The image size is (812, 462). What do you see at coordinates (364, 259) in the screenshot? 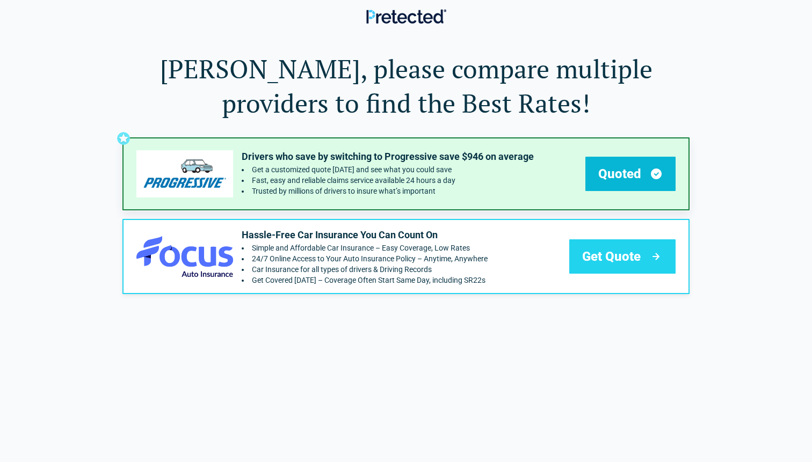
I see `li: 24/7 Online Access to Your Auto Insurance Policy – Anytime, Anywhere` at bounding box center [364, 259].